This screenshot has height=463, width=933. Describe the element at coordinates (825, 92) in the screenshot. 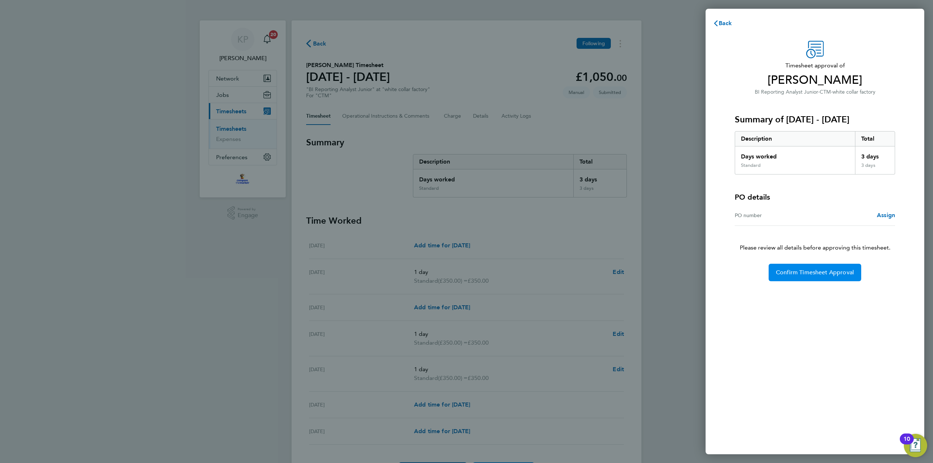

I see `span: CTM` at that location.